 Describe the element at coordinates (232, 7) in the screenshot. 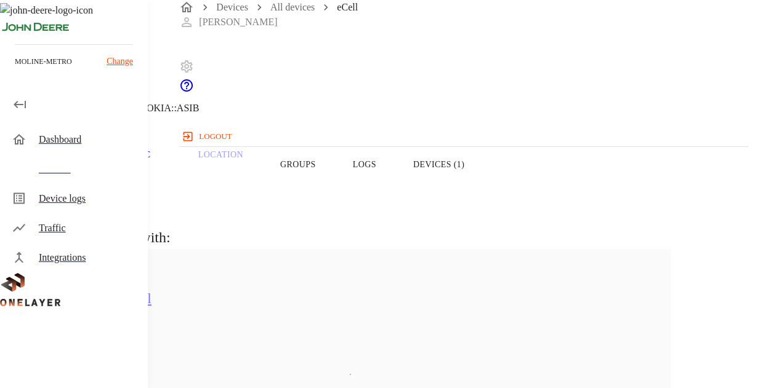

I see `a: Devices` at that location.